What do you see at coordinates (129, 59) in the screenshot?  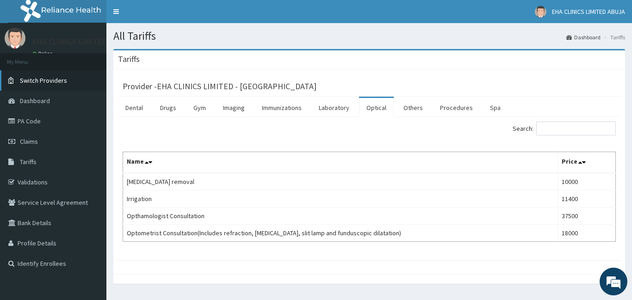 I see `h3: Tariffs` at bounding box center [129, 59].